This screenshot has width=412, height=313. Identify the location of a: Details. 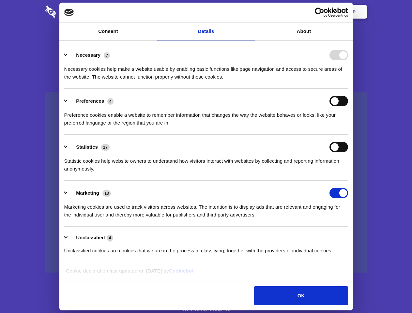
(206, 31).